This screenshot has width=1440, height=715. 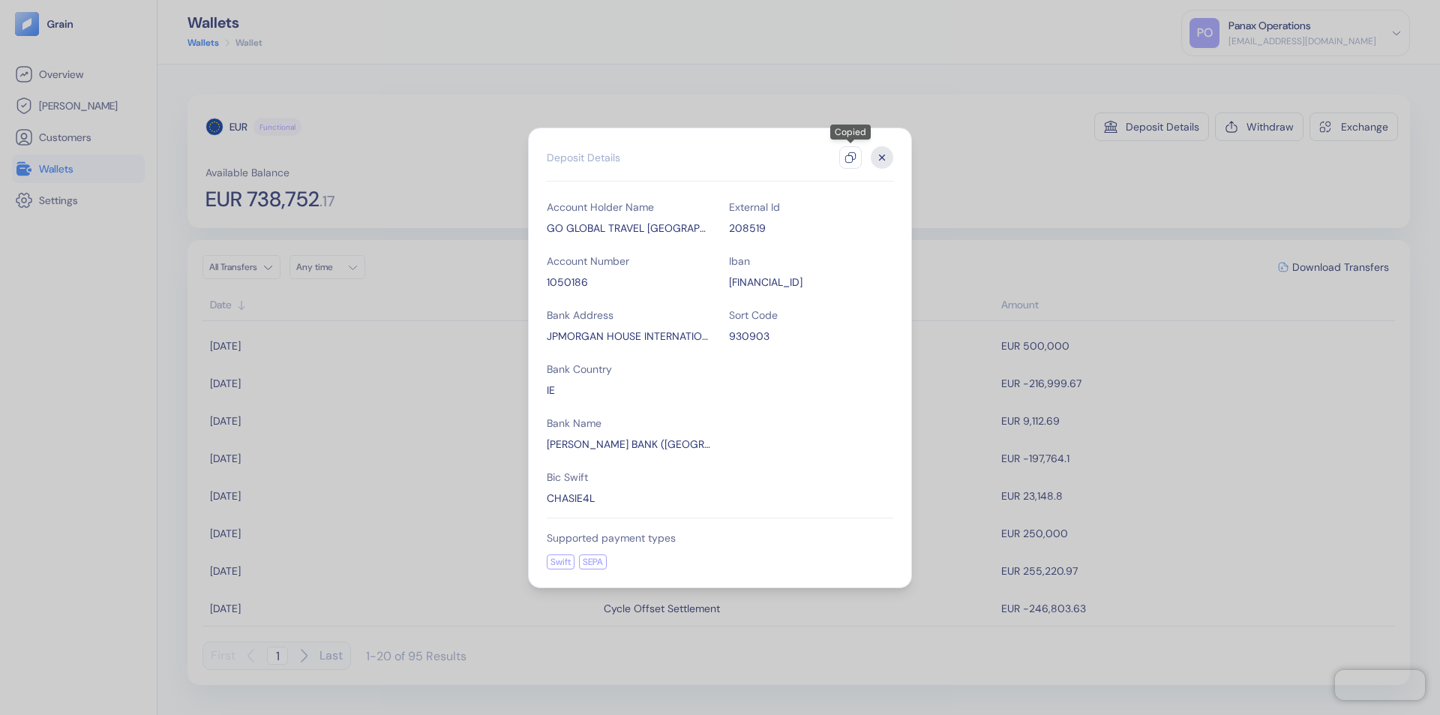 What do you see at coordinates (720, 538) in the screenshot?
I see `div: Supported payment types` at bounding box center [720, 538].